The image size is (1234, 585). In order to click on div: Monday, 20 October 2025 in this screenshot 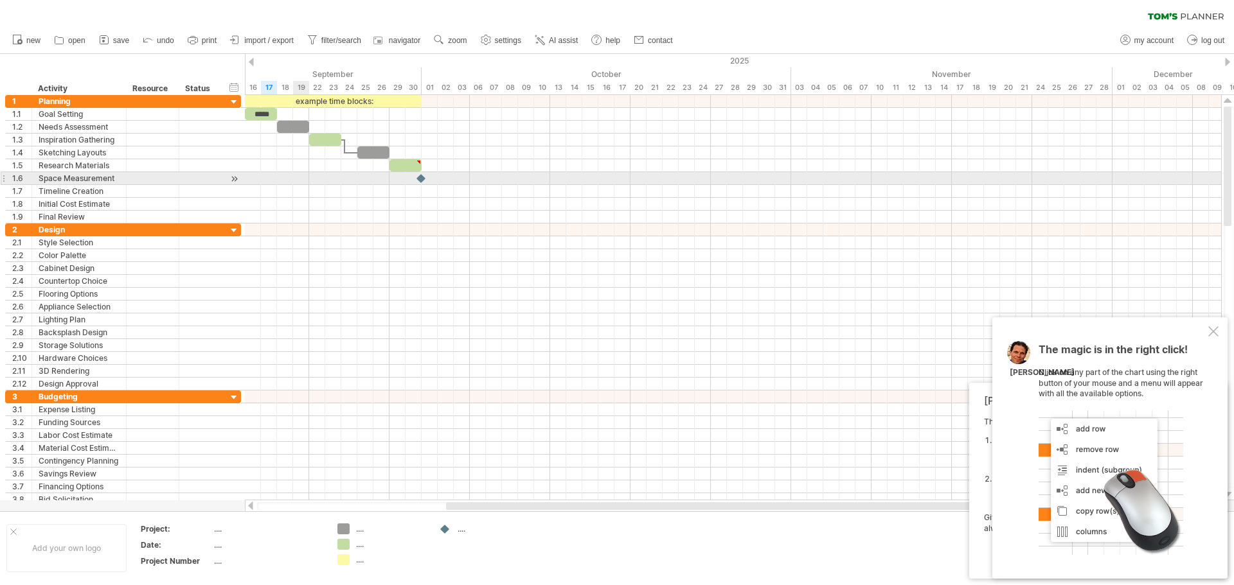, I will do `click(638, 87)`.